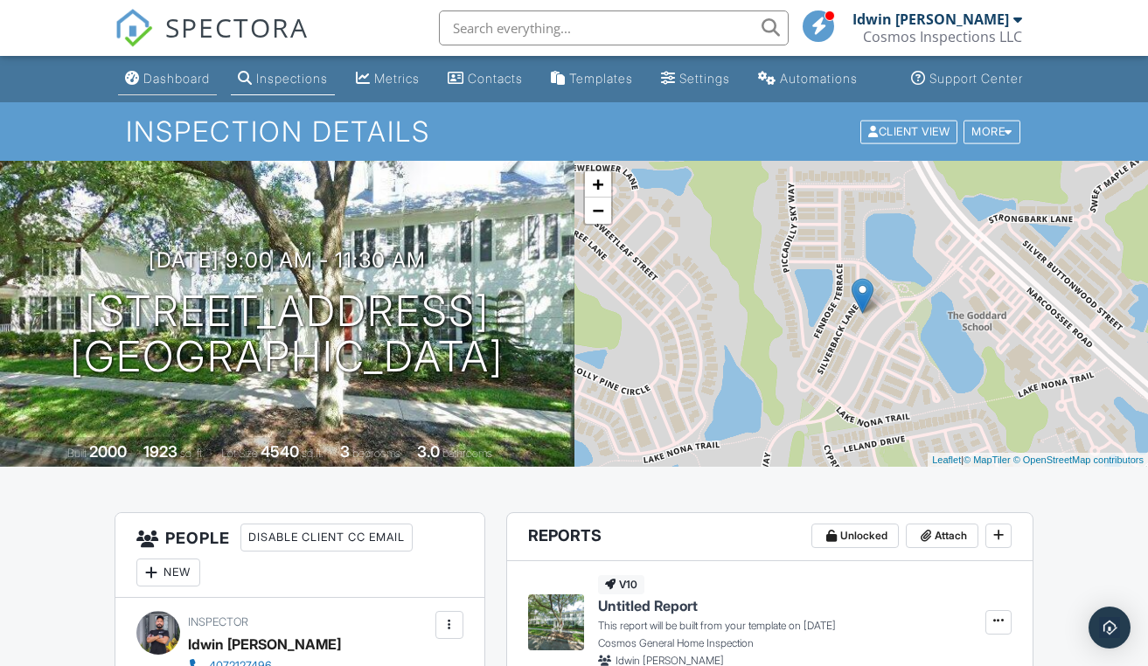 The width and height of the screenshot is (1148, 666). What do you see at coordinates (280, 451) in the screenshot?
I see `div: 4540` at bounding box center [280, 451].